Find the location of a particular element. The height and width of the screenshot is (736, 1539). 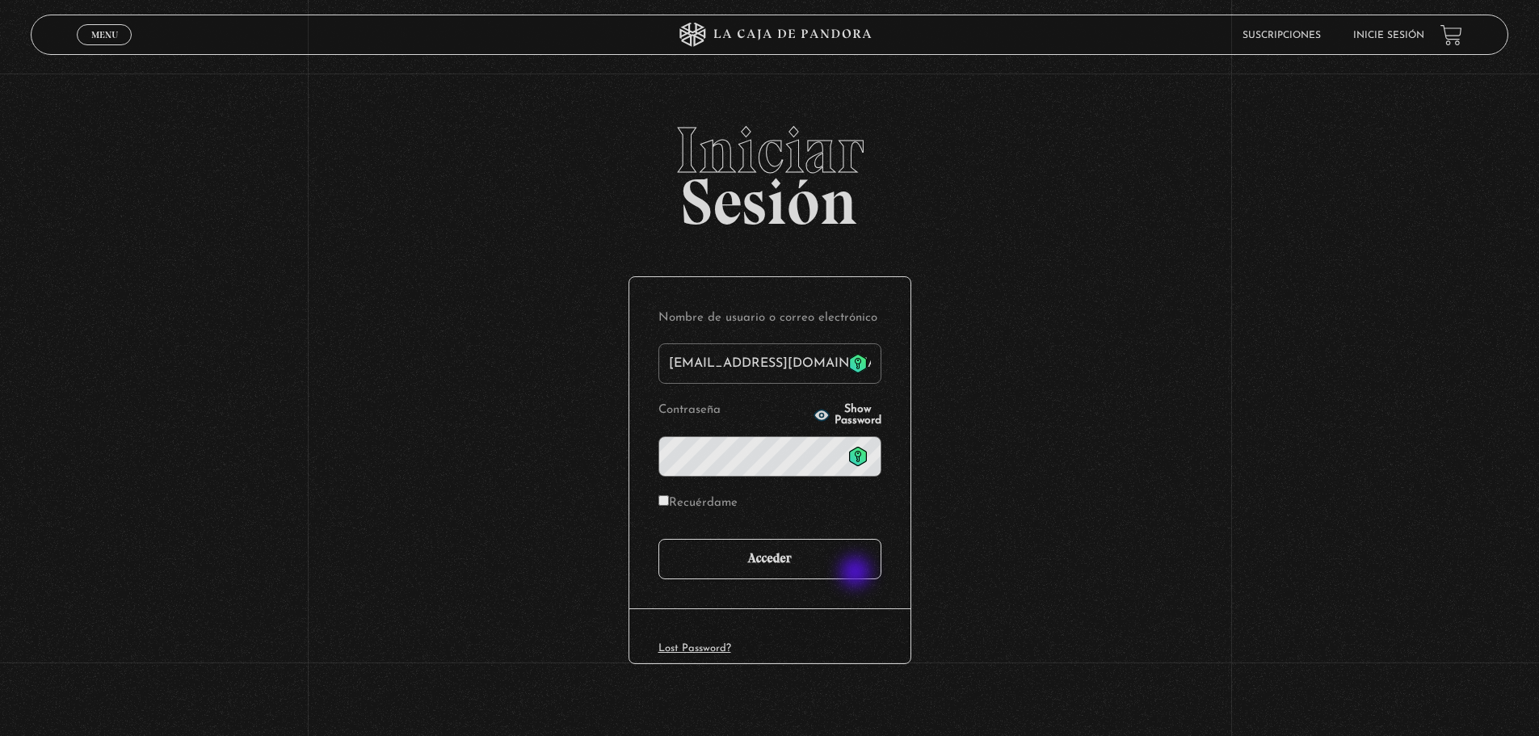

label: Recuérdame is located at coordinates (698, 503).